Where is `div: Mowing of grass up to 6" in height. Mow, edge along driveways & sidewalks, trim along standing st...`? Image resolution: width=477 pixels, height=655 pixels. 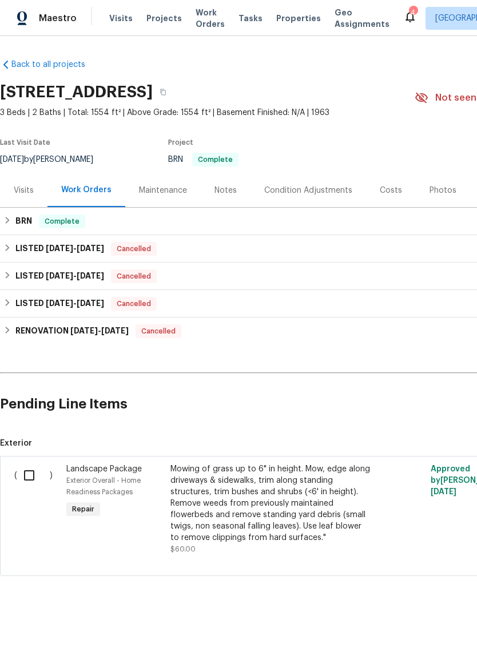
div: Mowing of grass up to 6" in height. Mow, edge along driveways & sidewalks, trim along standing st... is located at coordinates (271, 504).